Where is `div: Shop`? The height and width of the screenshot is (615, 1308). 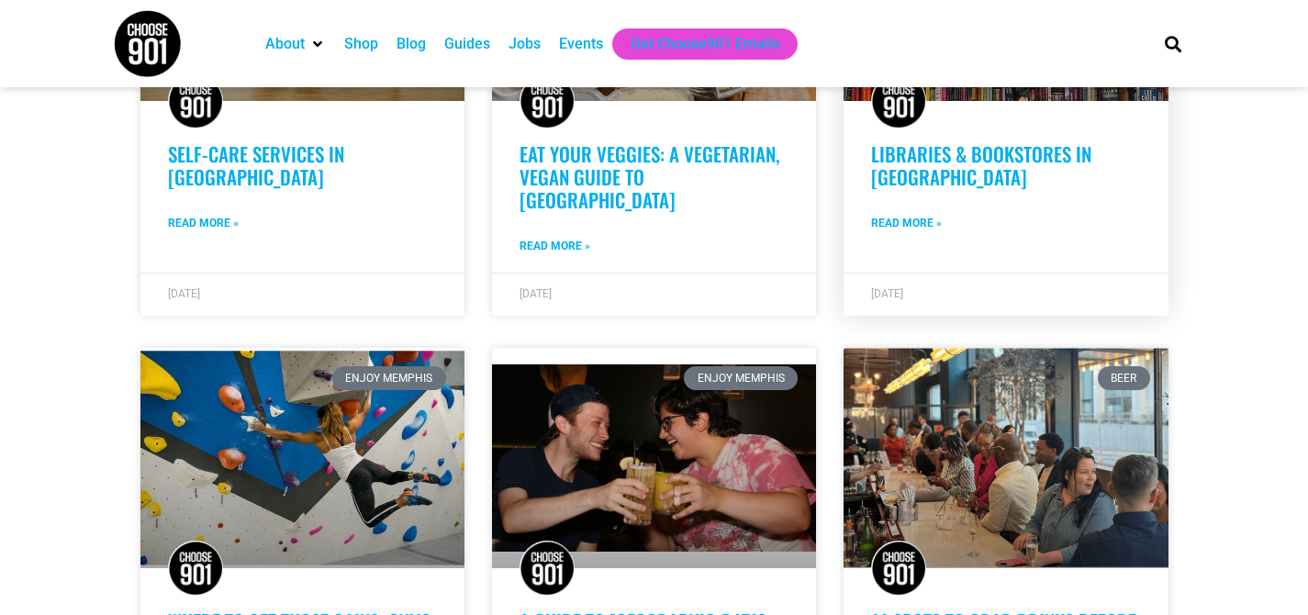
div: Shop is located at coordinates (361, 44).